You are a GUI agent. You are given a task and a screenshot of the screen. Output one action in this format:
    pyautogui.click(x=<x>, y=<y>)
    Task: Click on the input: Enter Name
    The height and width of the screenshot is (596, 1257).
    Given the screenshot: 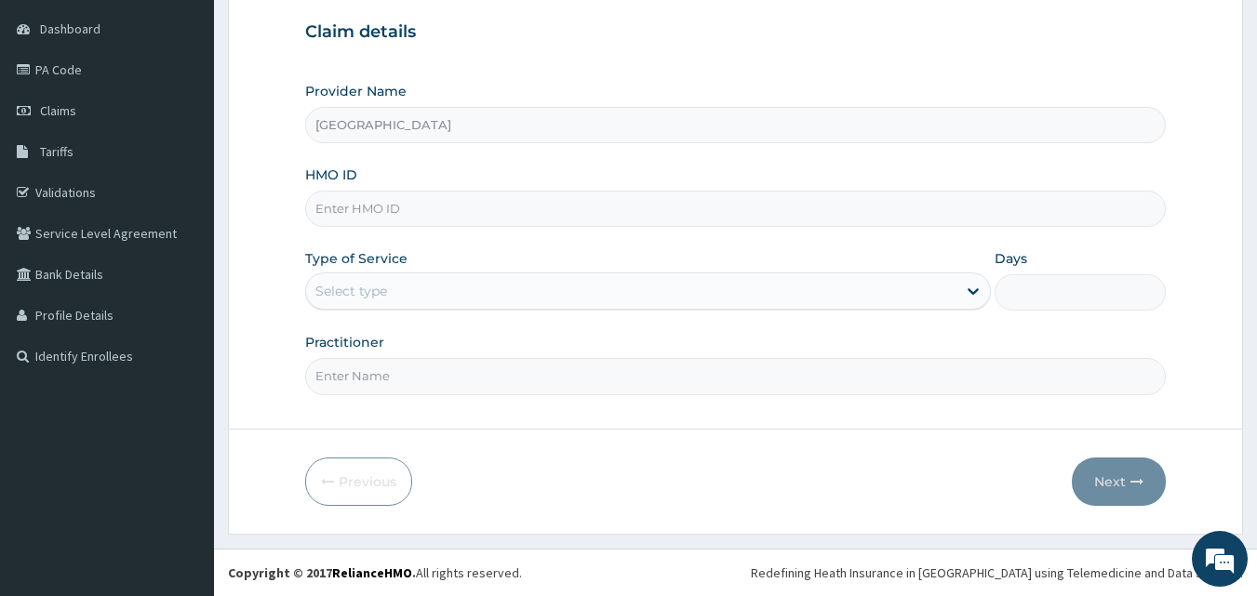 What is the action you would take?
    pyautogui.click(x=736, y=376)
    